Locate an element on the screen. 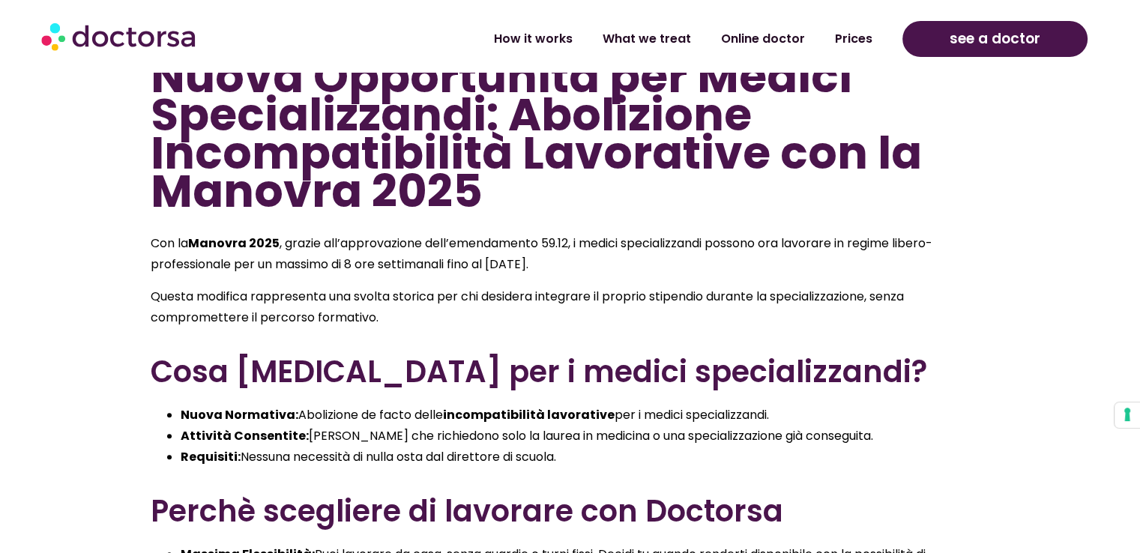  a: Prices is located at coordinates (853, 39).